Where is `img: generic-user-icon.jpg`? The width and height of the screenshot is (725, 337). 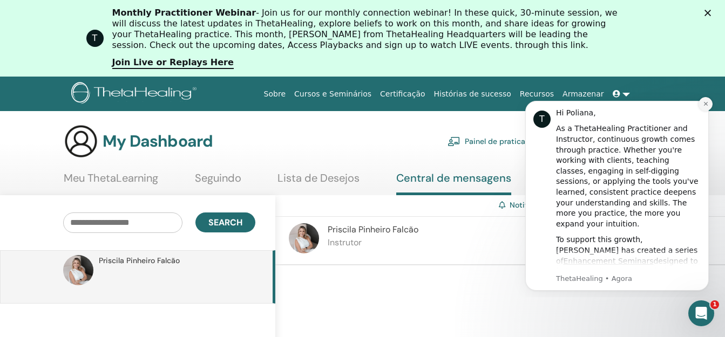 img: generic-user-icon.jpg is located at coordinates (81, 141).